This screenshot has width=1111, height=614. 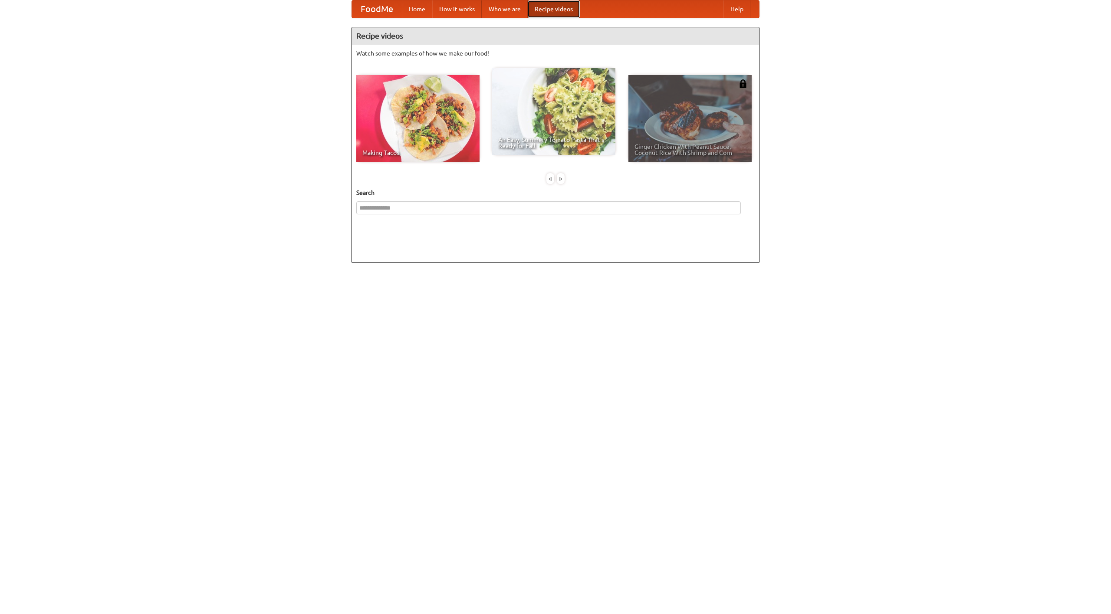 What do you see at coordinates (555, 193) in the screenshot?
I see `h5: Search` at bounding box center [555, 193].